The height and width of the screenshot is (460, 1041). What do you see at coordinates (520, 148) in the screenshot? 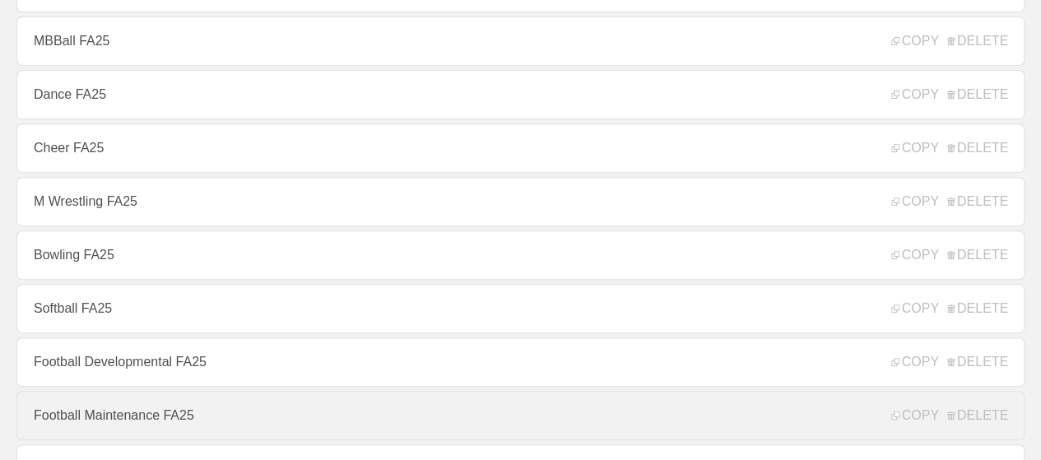
I see `a: Cheer FA25` at bounding box center [520, 148].